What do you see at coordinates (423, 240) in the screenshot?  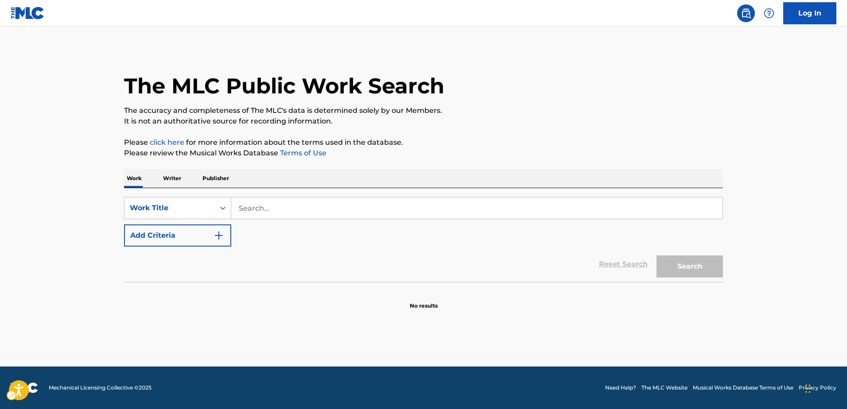 I see `form: Search Form` at bounding box center [423, 240].